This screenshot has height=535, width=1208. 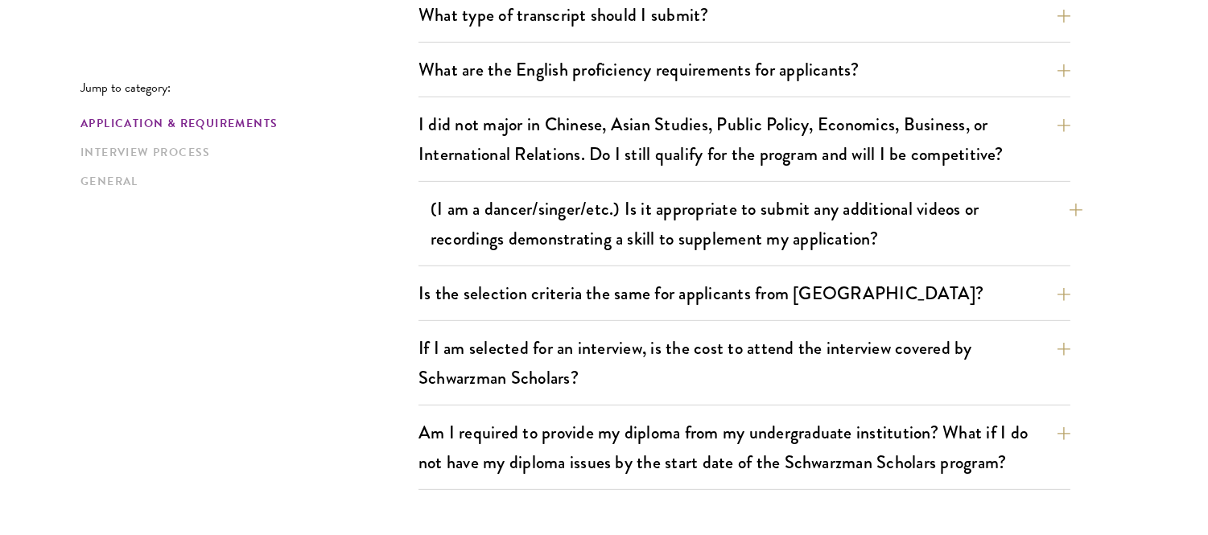 What do you see at coordinates (245, 181) in the screenshot?
I see `a: General` at bounding box center [245, 181].